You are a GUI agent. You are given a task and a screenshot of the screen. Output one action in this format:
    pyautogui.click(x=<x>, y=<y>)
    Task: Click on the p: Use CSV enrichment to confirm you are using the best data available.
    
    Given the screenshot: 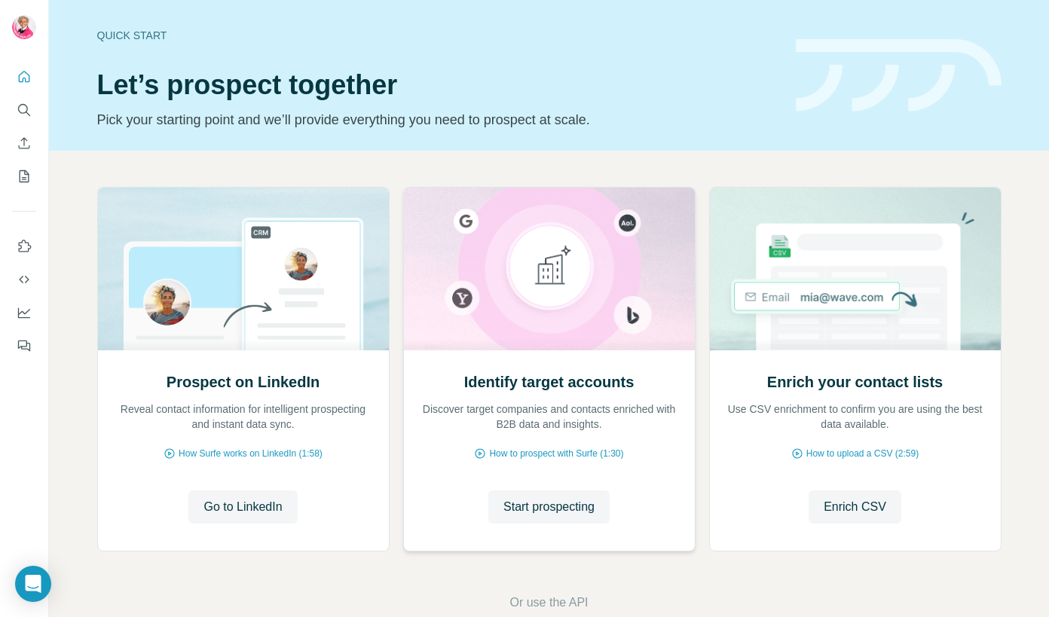 What is the action you would take?
    pyautogui.click(x=855, y=417)
    